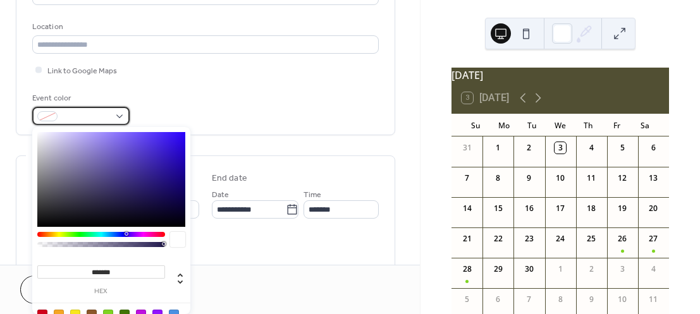 This screenshot has width=700, height=314. Describe the element at coordinates (499, 270) in the screenshot. I see `div: 29` at that location.